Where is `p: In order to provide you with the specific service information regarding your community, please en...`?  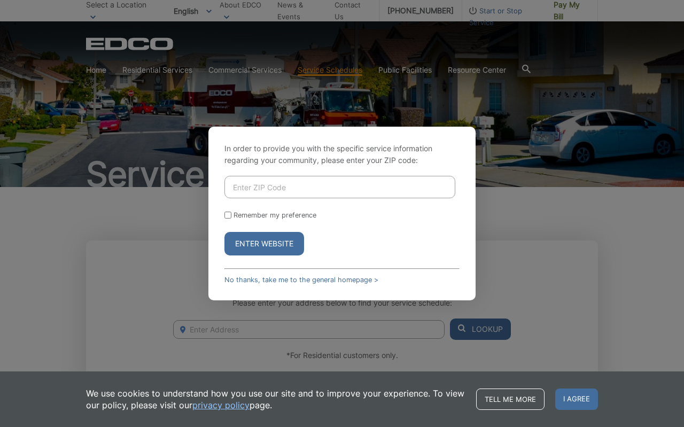 p: In order to provide you with the specific service information regarding your community, please en... is located at coordinates (342, 154).